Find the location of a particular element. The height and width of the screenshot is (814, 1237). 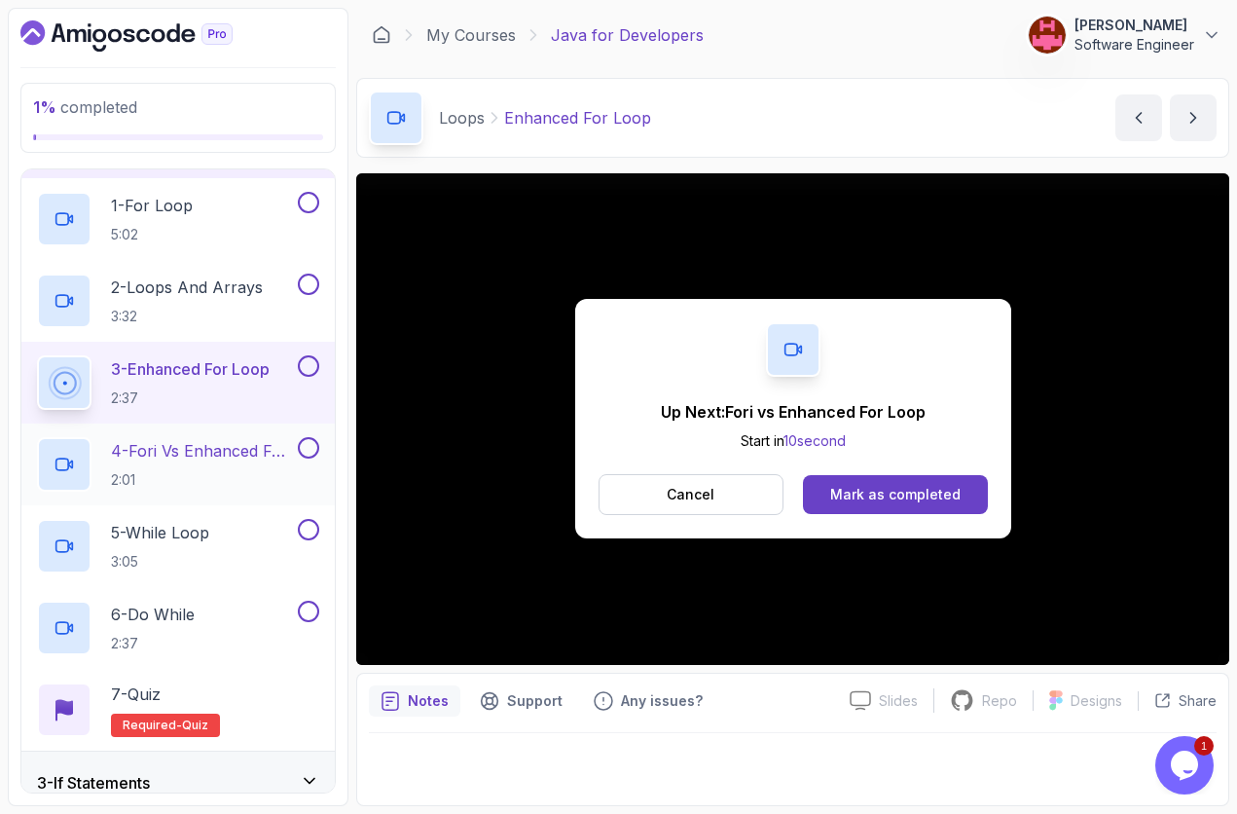

p: 5:02 is located at coordinates (152, 235).